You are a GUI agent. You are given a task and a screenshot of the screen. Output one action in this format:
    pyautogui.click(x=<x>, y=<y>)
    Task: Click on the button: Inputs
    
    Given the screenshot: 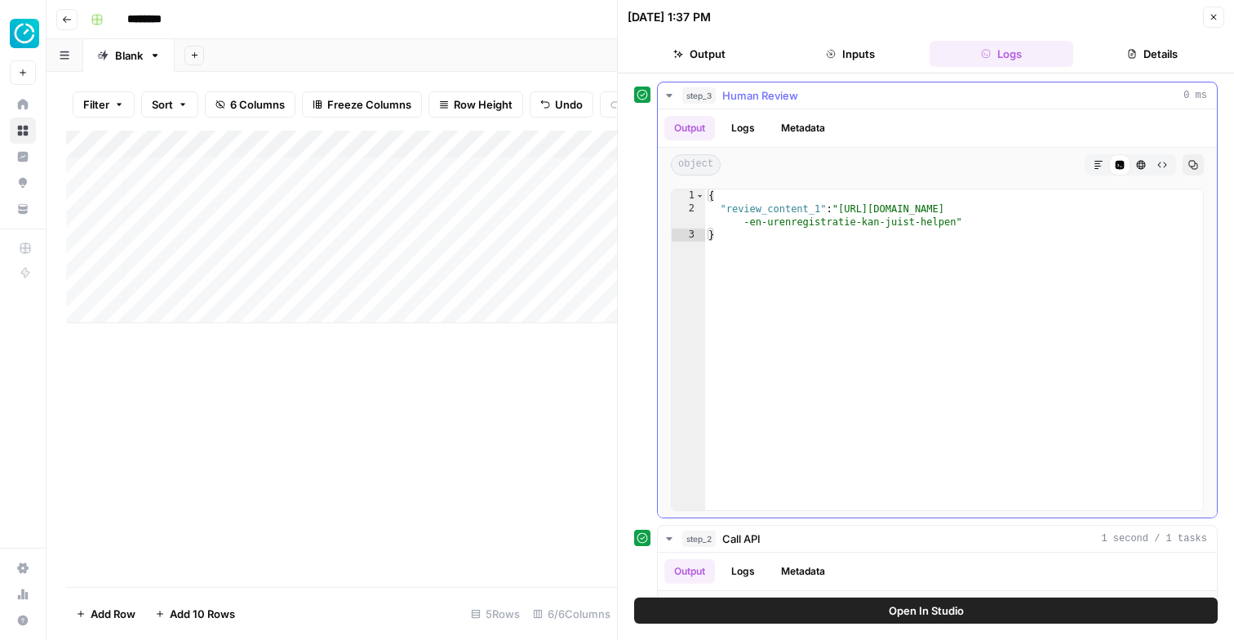 What is the action you would take?
    pyautogui.click(x=850, y=54)
    